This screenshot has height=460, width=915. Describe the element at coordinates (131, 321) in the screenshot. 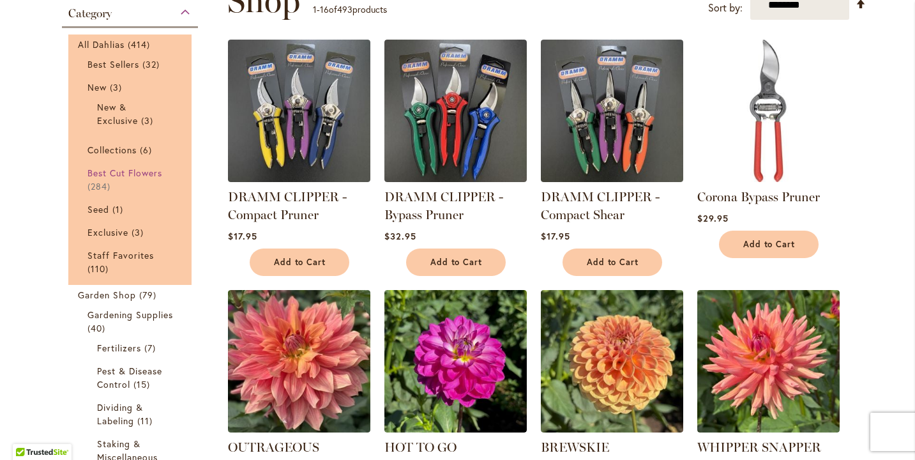

I see `a: Gardening Supplies` at that location.